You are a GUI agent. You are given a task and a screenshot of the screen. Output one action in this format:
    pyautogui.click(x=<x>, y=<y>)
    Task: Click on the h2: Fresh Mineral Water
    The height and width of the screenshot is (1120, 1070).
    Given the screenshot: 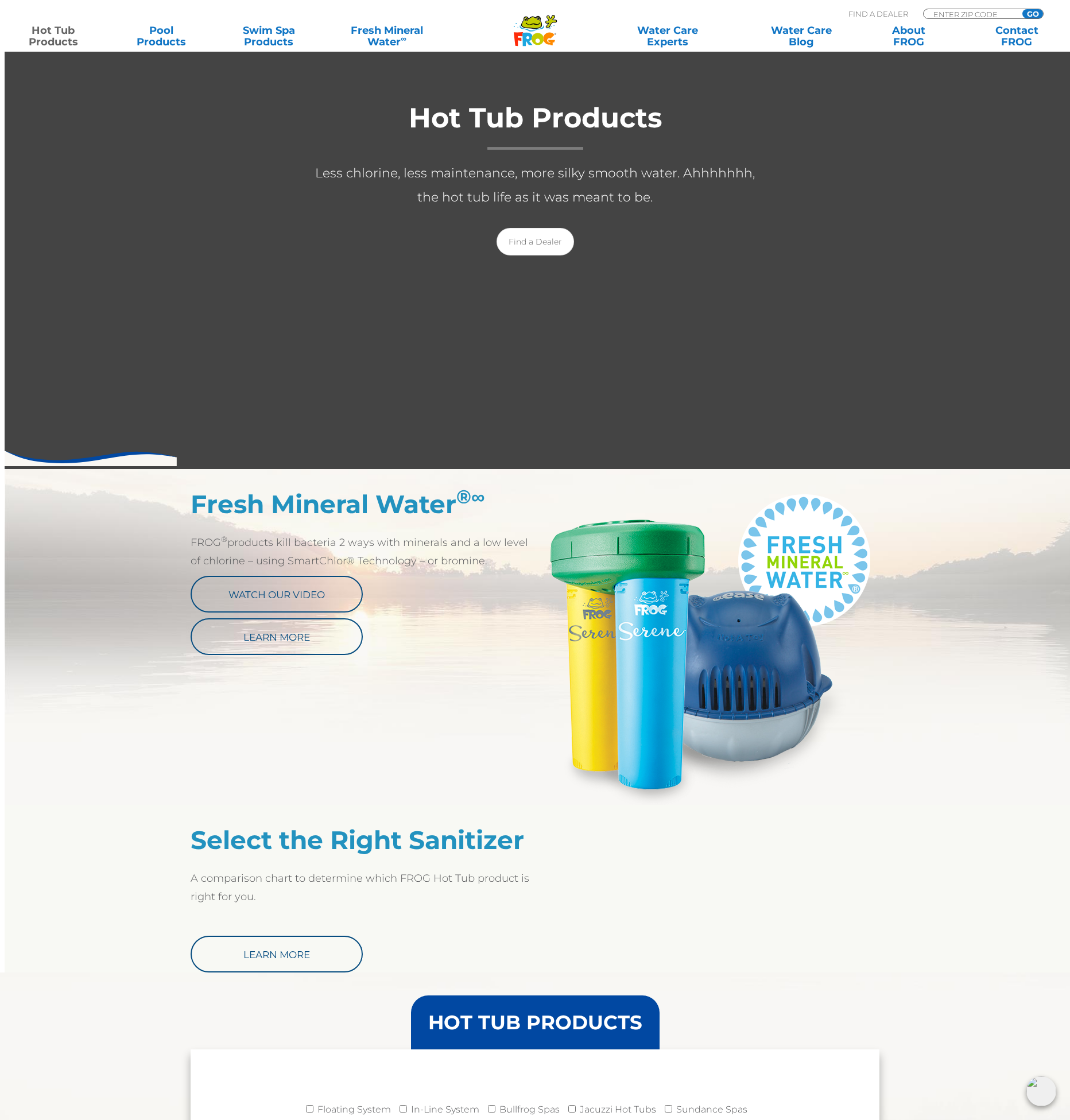 What is the action you would take?
    pyautogui.click(x=362, y=504)
    